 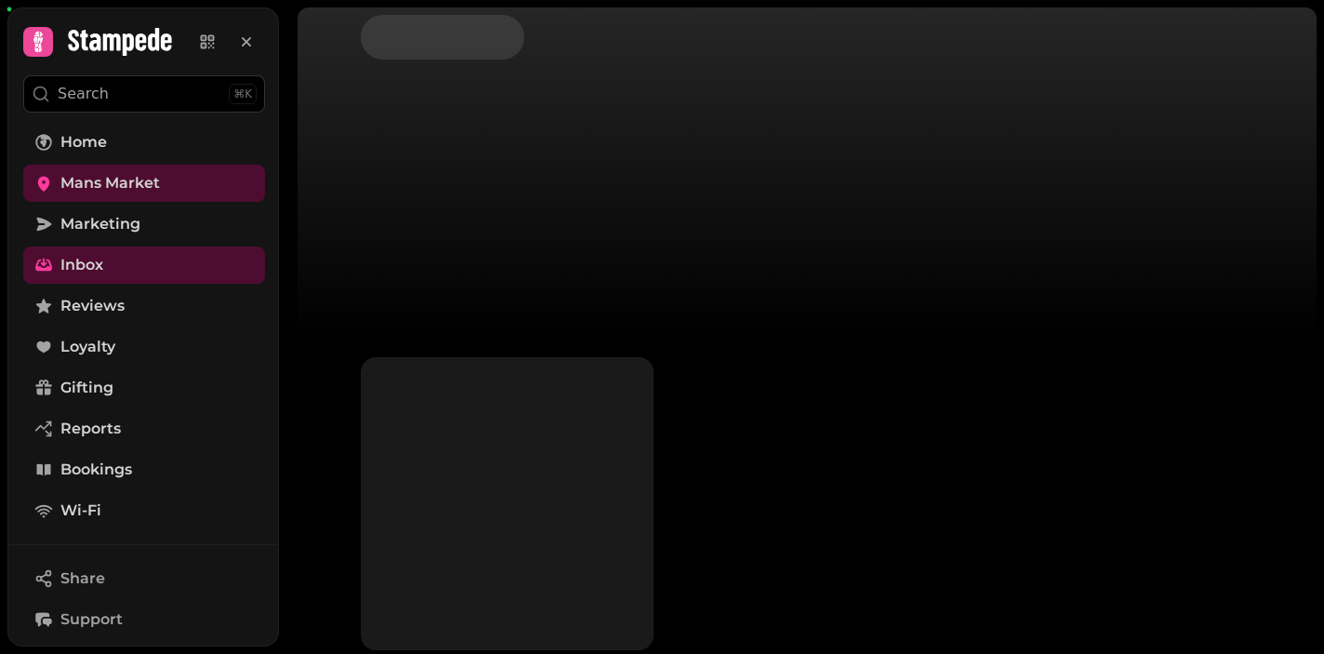 What do you see at coordinates (144, 142) in the screenshot?
I see `a: Home` at bounding box center [144, 142].